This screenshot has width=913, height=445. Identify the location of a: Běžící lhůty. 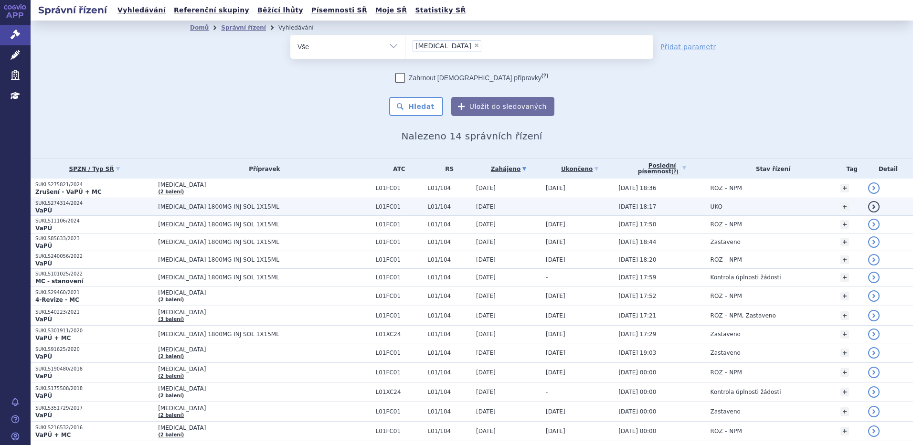
(280, 10).